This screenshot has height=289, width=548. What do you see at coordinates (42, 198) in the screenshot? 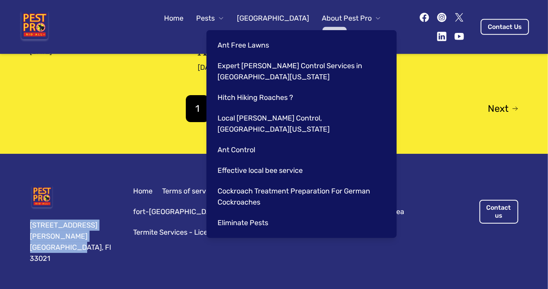
I see `img: Pest Pro Rid All, LLC` at bounding box center [42, 198].